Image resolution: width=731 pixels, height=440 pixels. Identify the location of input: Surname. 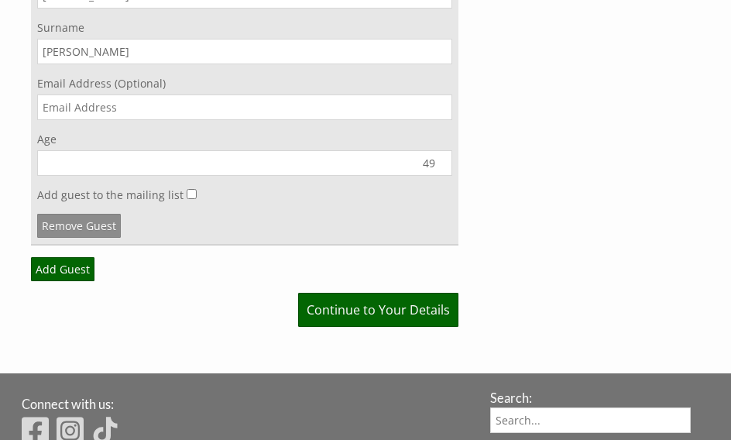
(245, 51).